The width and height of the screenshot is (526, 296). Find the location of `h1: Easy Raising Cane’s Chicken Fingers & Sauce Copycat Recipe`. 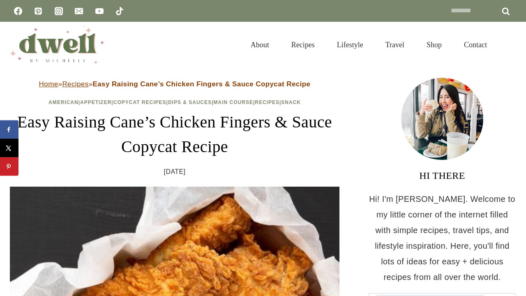

h1: Easy Raising Cane’s Chicken Fingers & Sauce Copycat Recipe is located at coordinates (175, 134).